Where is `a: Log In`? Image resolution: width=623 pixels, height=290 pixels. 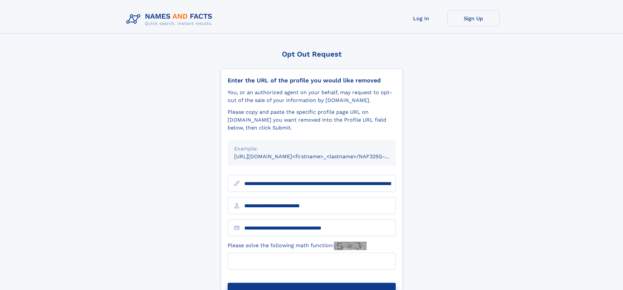
a: Log In is located at coordinates (422, 18).